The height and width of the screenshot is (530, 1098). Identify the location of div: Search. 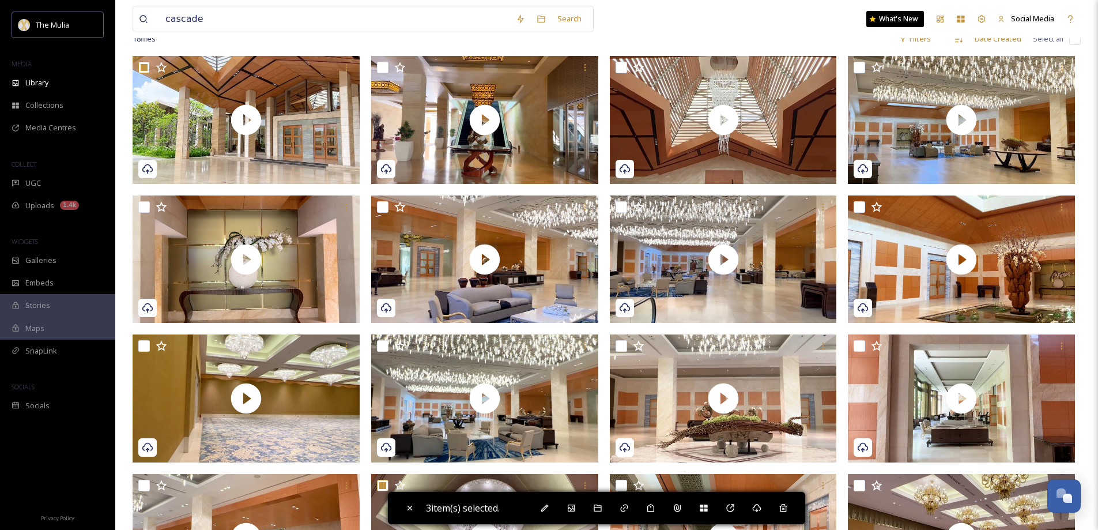
(570, 18).